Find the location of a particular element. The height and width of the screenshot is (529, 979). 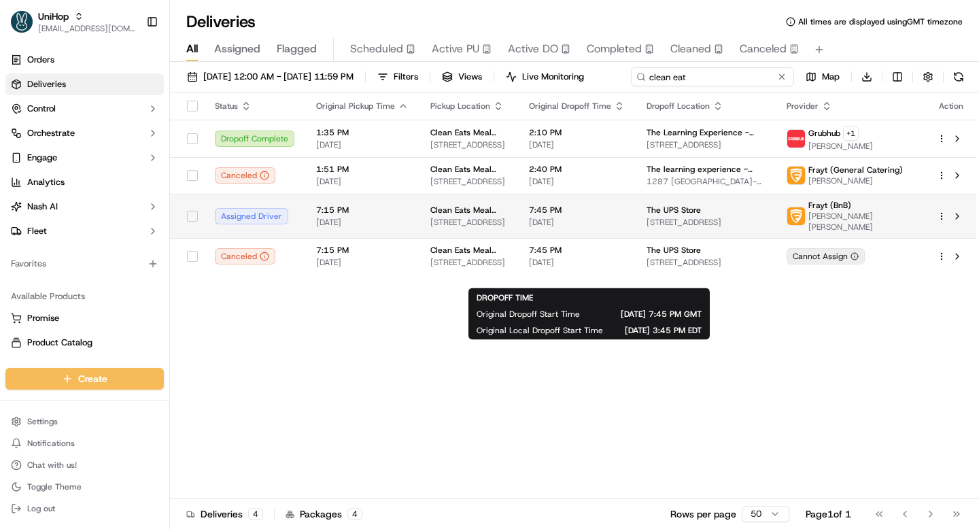

span: Active PU is located at coordinates (455, 49).